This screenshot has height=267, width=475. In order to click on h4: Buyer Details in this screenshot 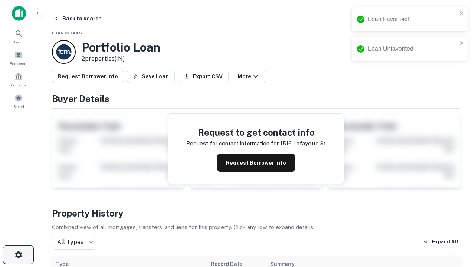, I will do `click(256, 99)`.